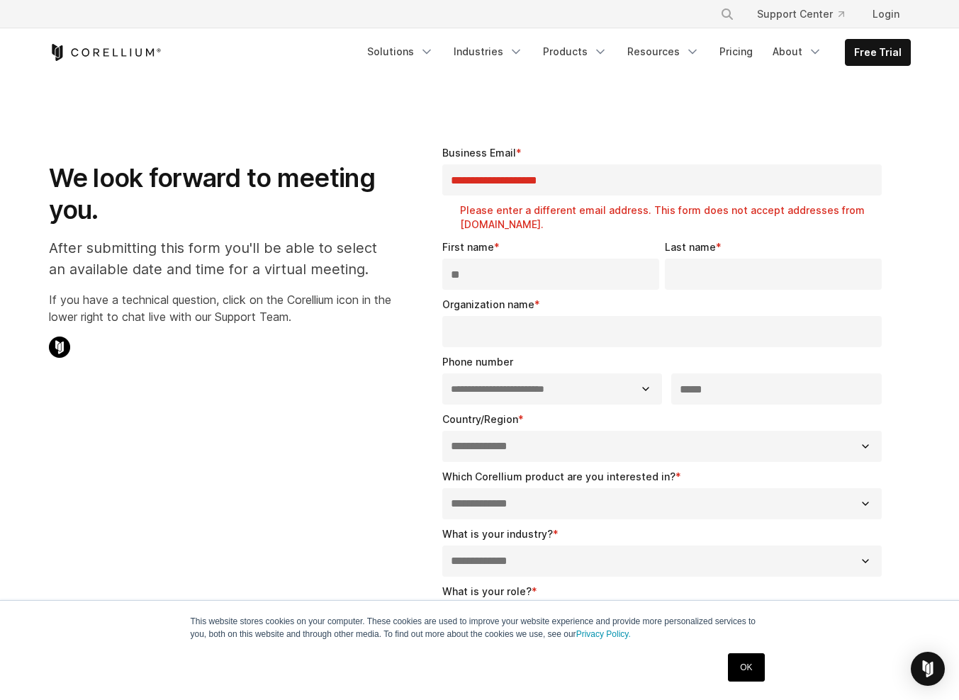 The width and height of the screenshot is (959, 700). What do you see at coordinates (559, 476) in the screenshot?
I see `span: Which Corellium product are you interested in?` at bounding box center [559, 476].